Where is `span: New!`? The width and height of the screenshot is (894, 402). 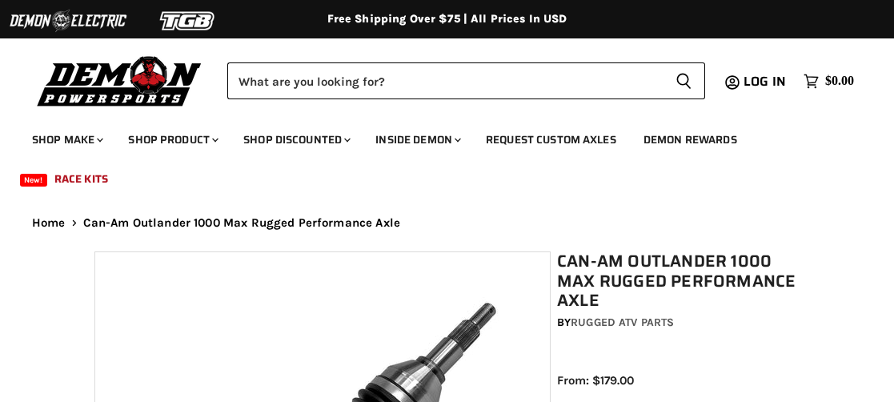
span: New! is located at coordinates (34, 180).